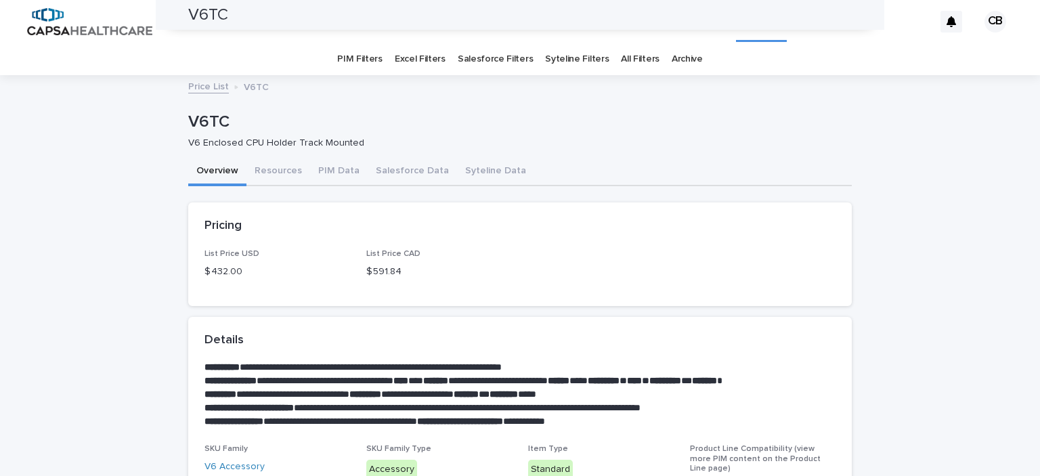 This screenshot has height=476, width=1040. I want to click on h2: Details, so click(224, 341).